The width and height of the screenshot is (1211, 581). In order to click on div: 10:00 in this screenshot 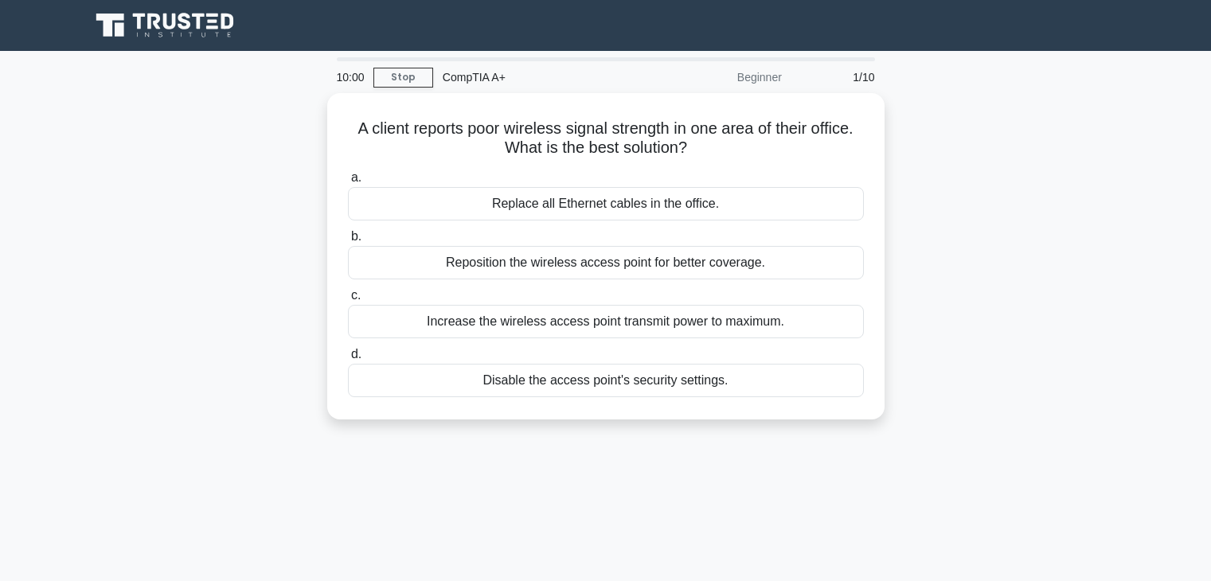, I will do `click(350, 77)`.